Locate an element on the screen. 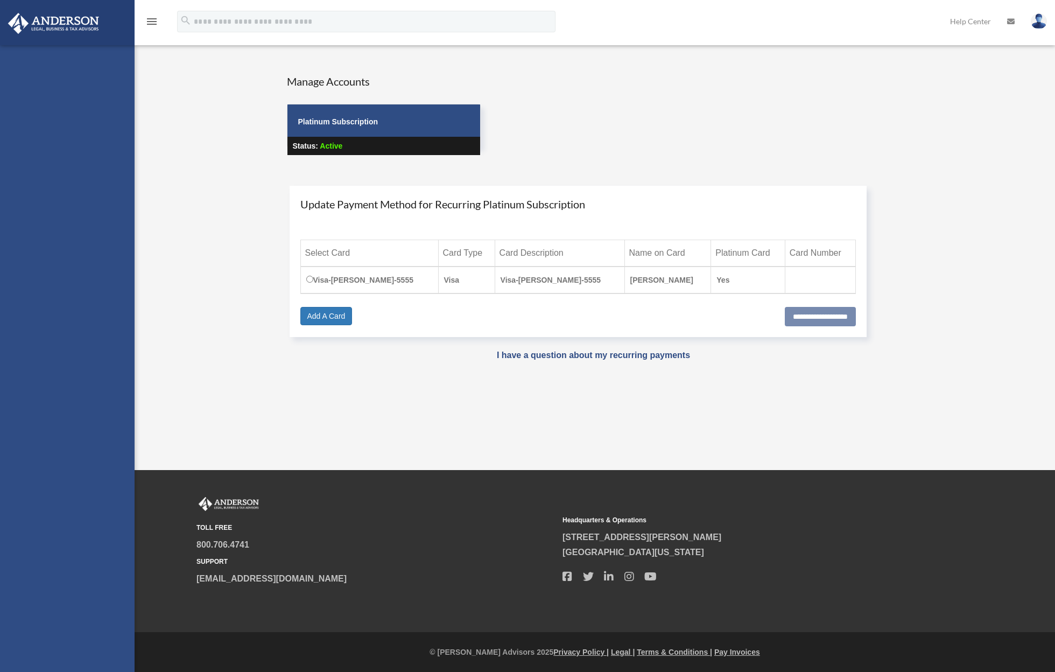 This screenshot has width=1055, height=672. a: Privacy Policy | is located at coordinates (581, 652).